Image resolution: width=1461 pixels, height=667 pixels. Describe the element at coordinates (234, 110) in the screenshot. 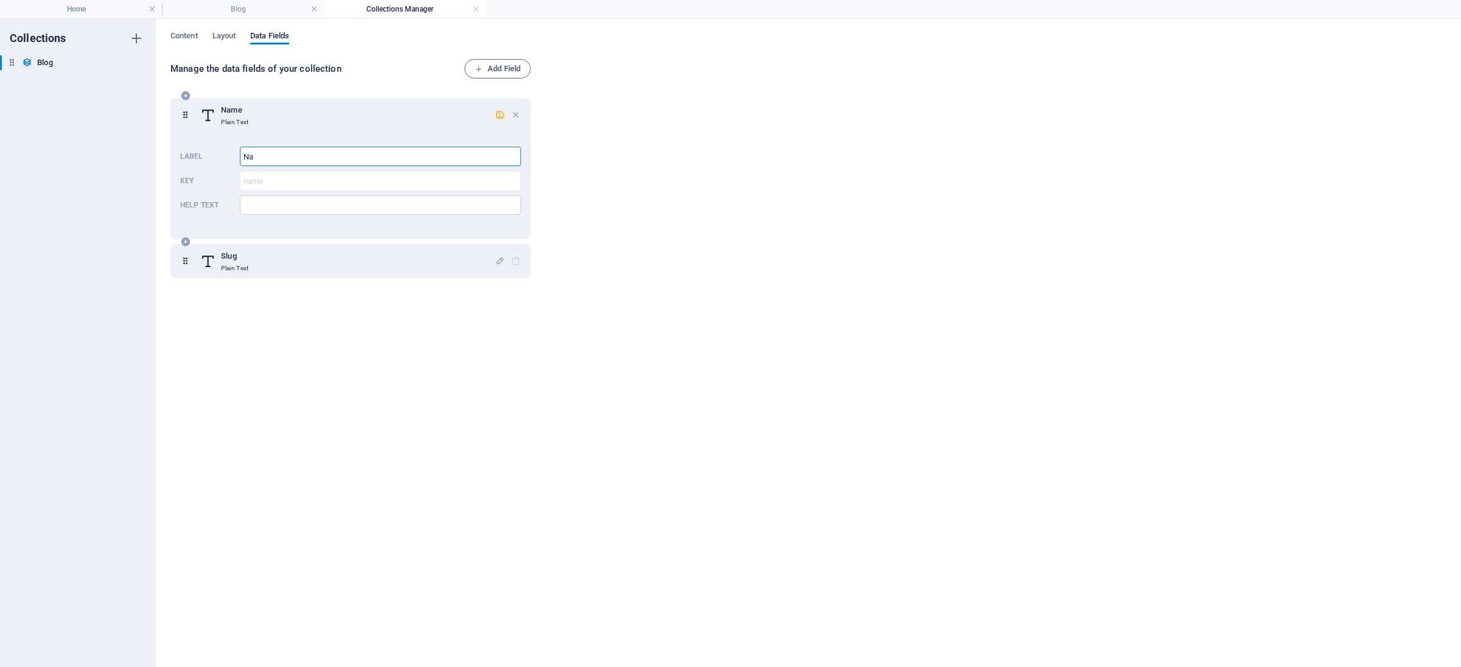

I see `h6: Name` at that location.